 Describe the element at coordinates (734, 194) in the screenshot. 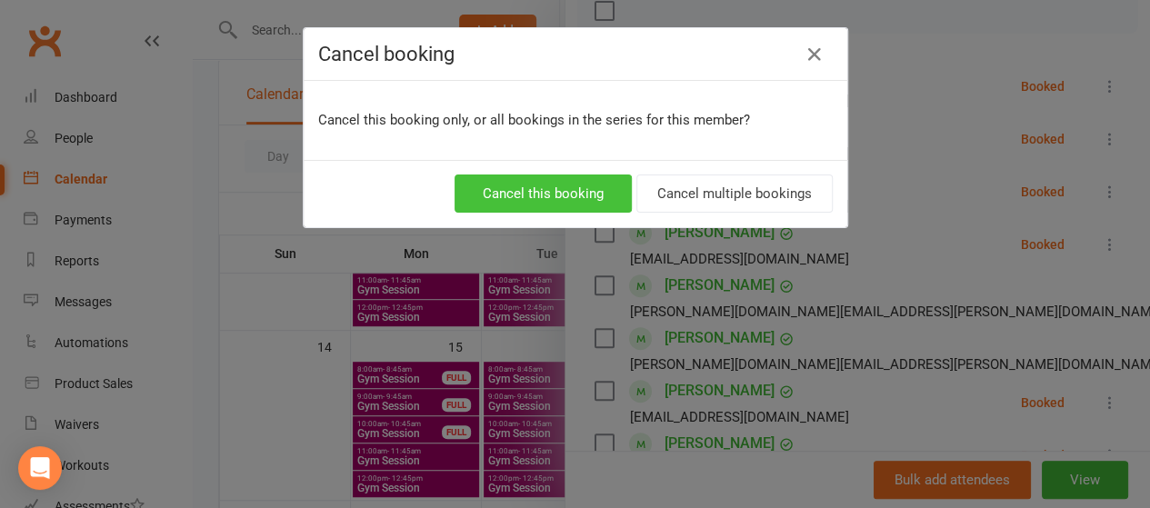

I see `button: Cancel multiple bookings` at that location.